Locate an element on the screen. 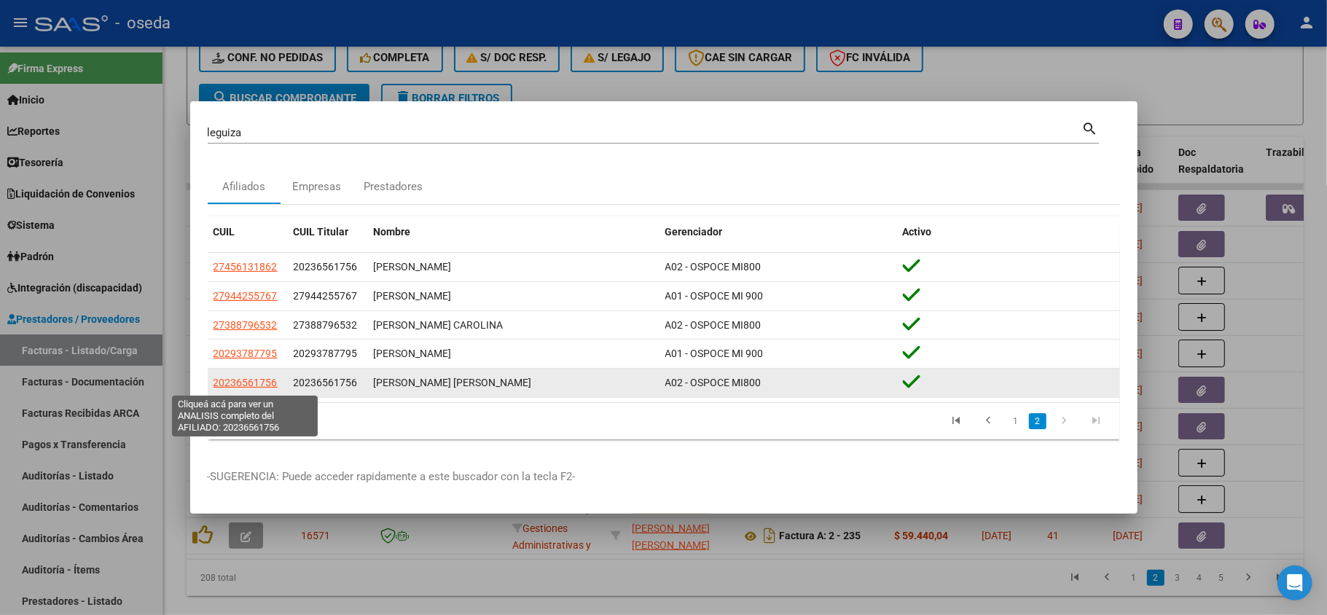 This screenshot has height=615, width=1327. span: Gerenciador is located at coordinates (694, 232).